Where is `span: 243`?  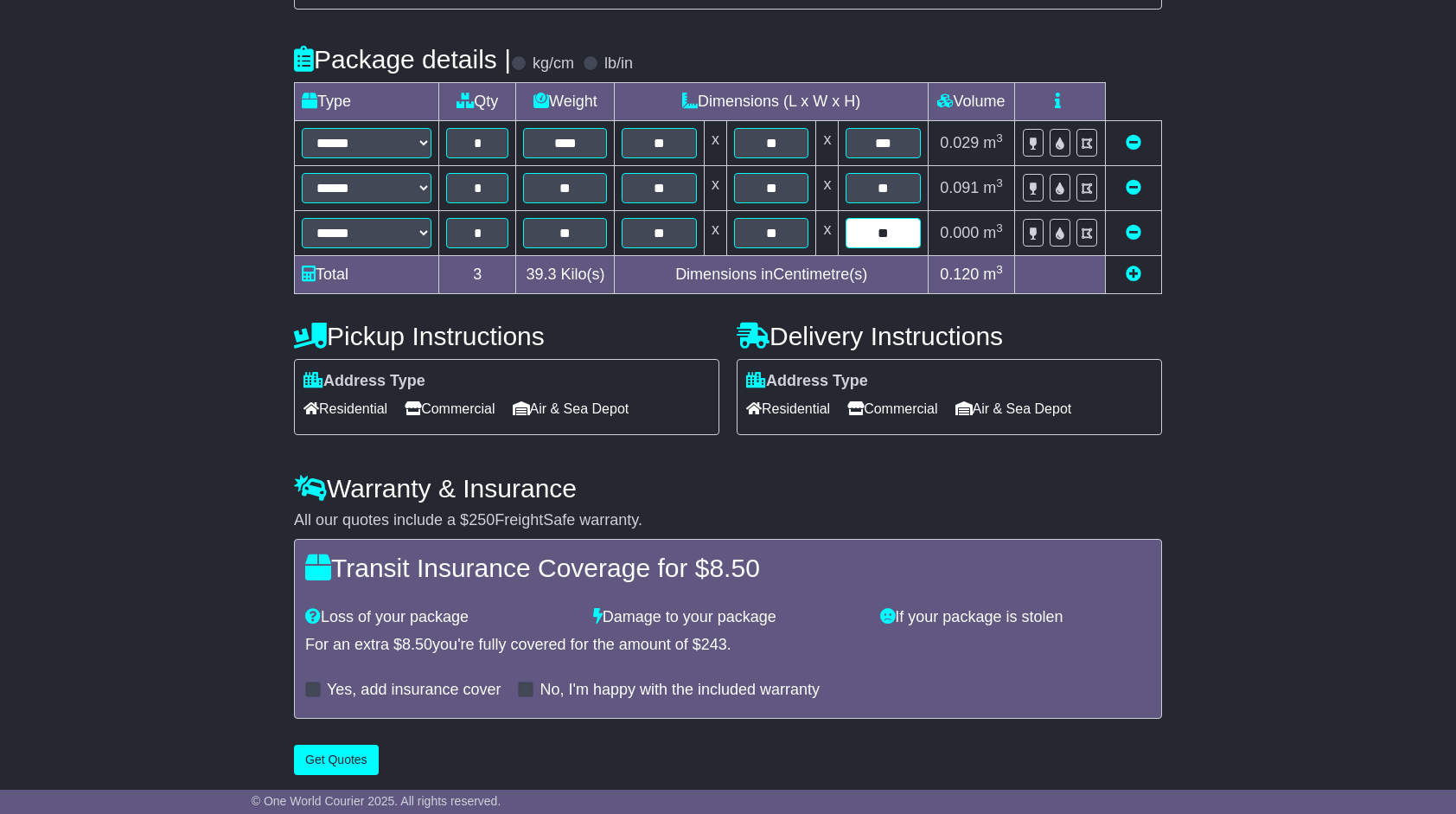
span: 243 is located at coordinates (714, 644).